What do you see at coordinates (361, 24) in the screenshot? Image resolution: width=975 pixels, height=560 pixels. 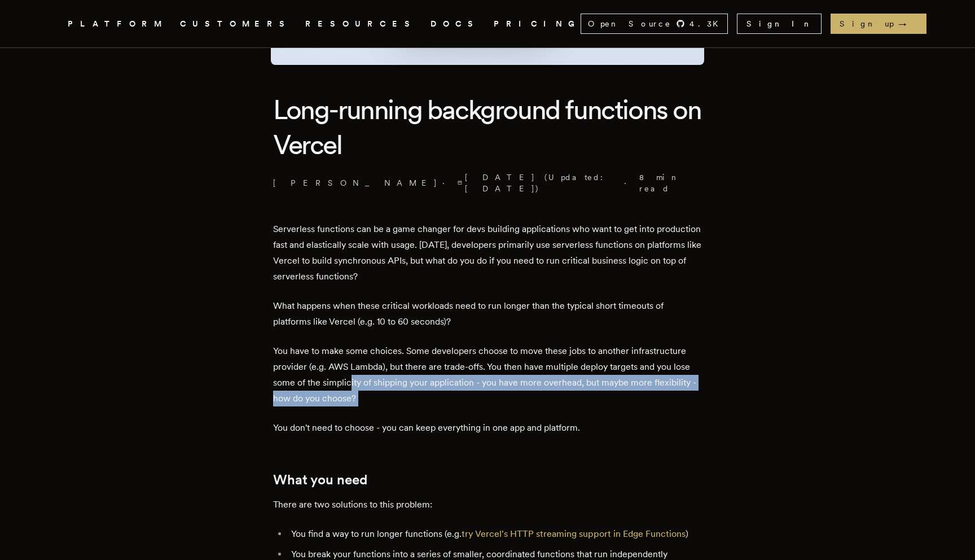 I see `span: RESOURCES` at bounding box center [361, 24].